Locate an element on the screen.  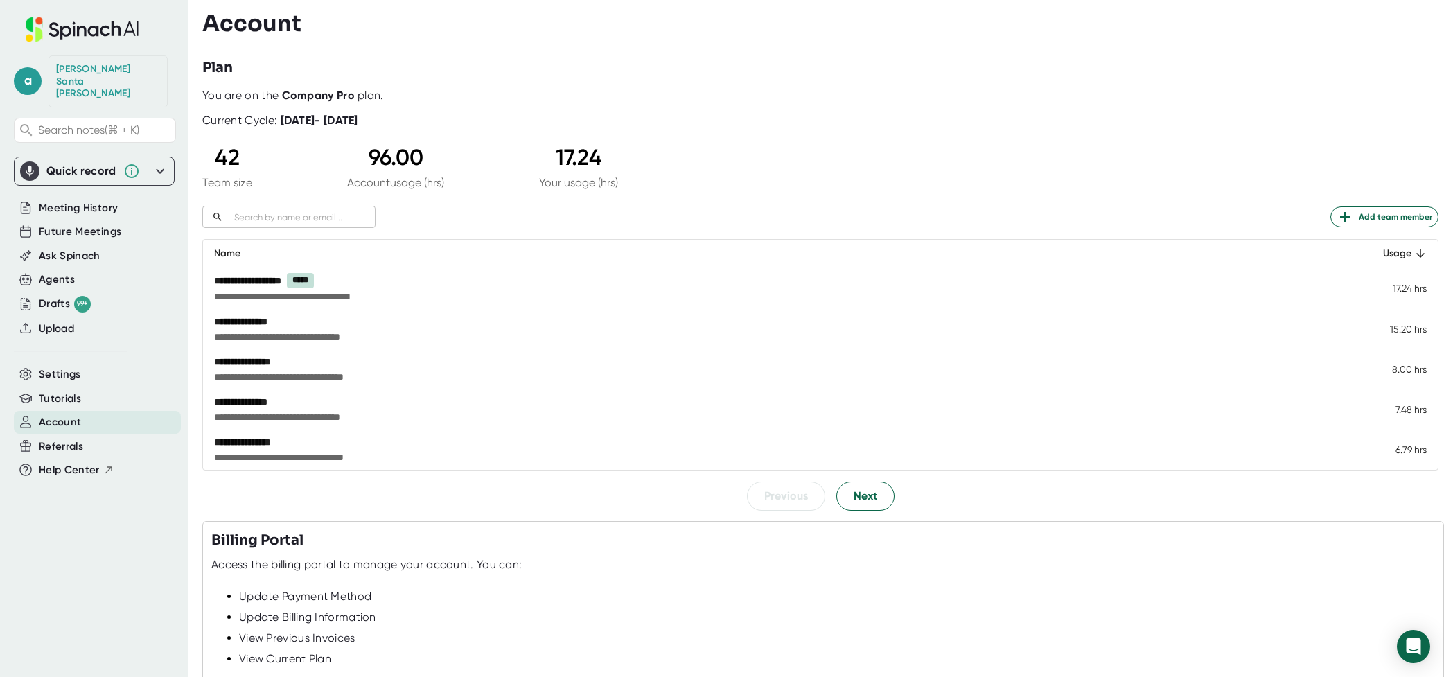
button: Future Meetings is located at coordinates (80, 231).